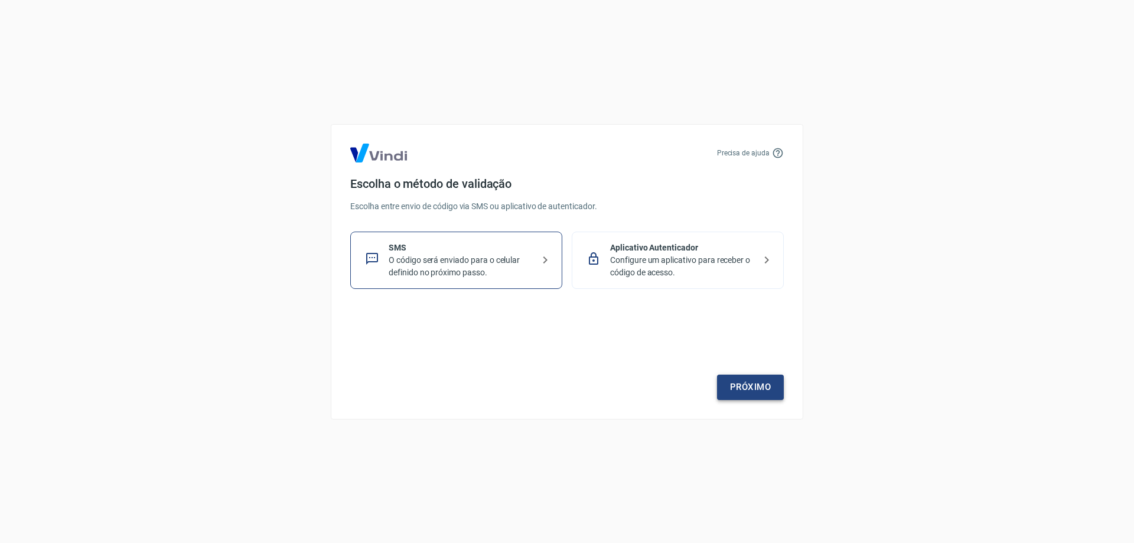  Describe the element at coordinates (379, 153) in the screenshot. I see `img: Logo Vind` at that location.